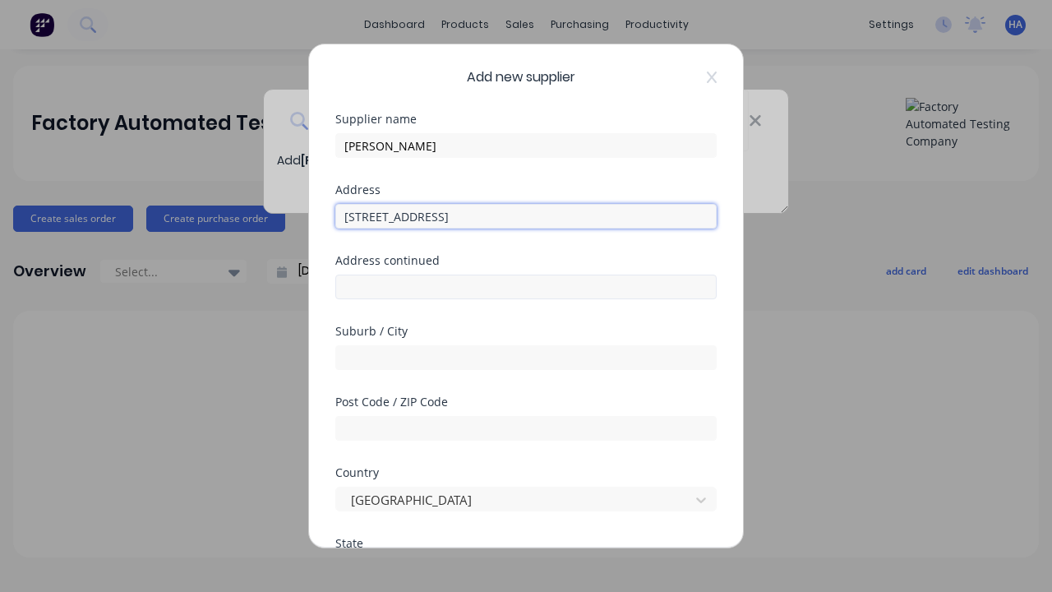 This screenshot has width=1052, height=592. Describe the element at coordinates (526, 190) in the screenshot. I see `div: Address` at that location.